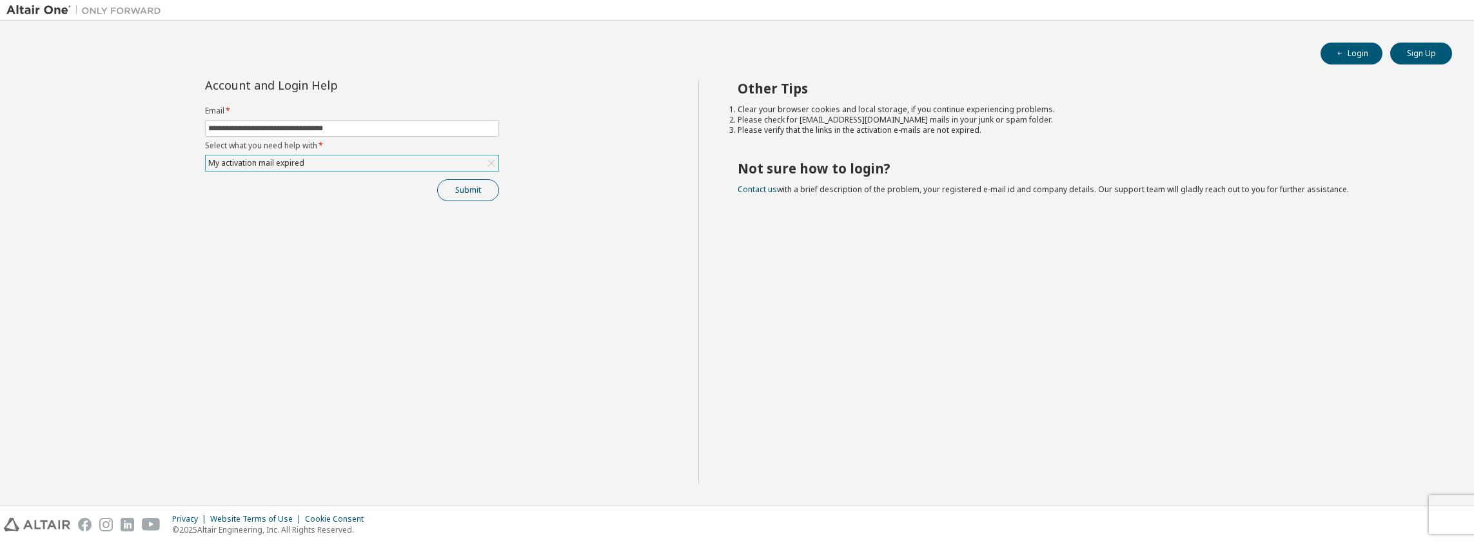  I want to click on a: Contact us, so click(757, 189).